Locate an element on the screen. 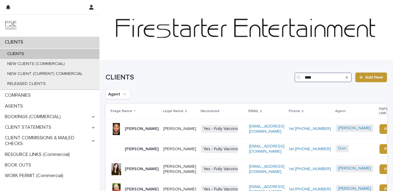  input: Search is located at coordinates (323, 77).